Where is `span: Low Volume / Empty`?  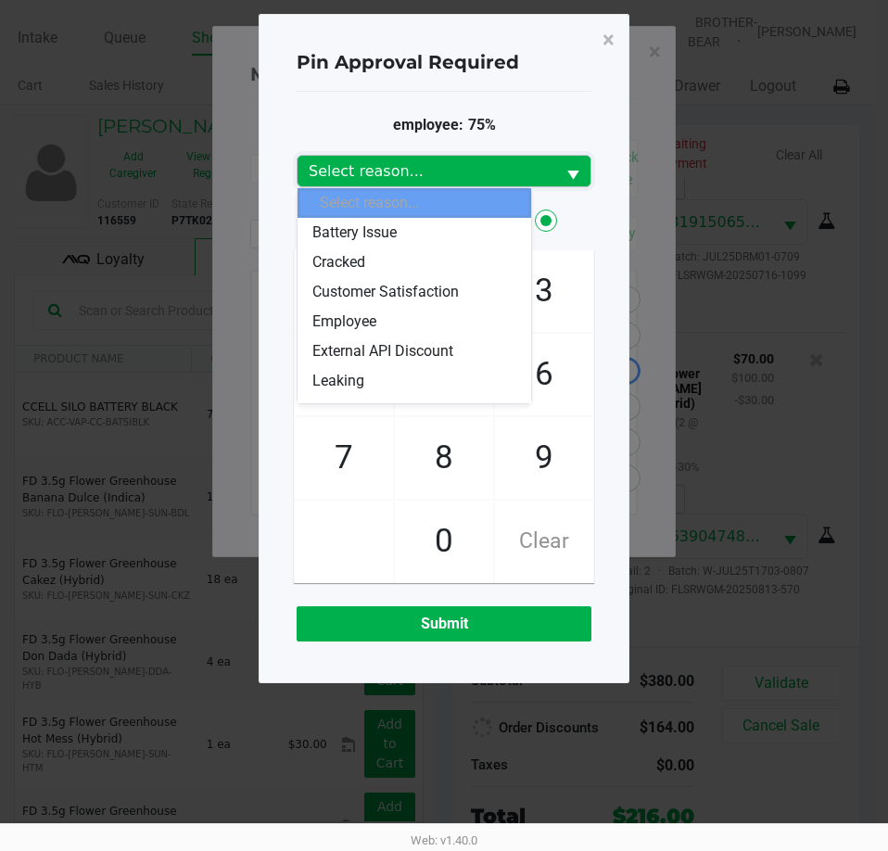 span: Low Volume / Empty is located at coordinates (381, 411).